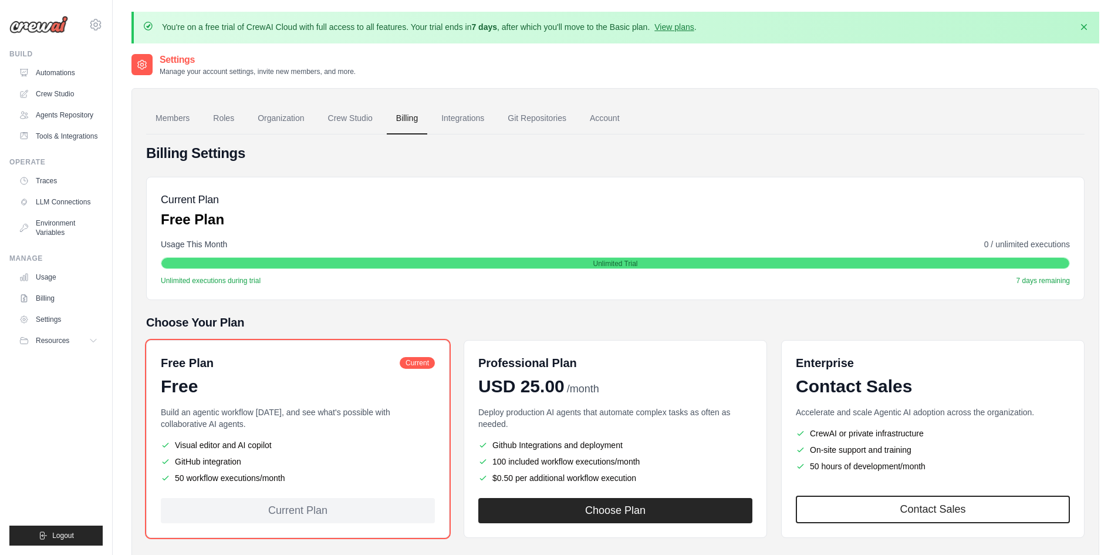  Describe the element at coordinates (194, 244) in the screenshot. I see `span: Usage This Month` at that location.